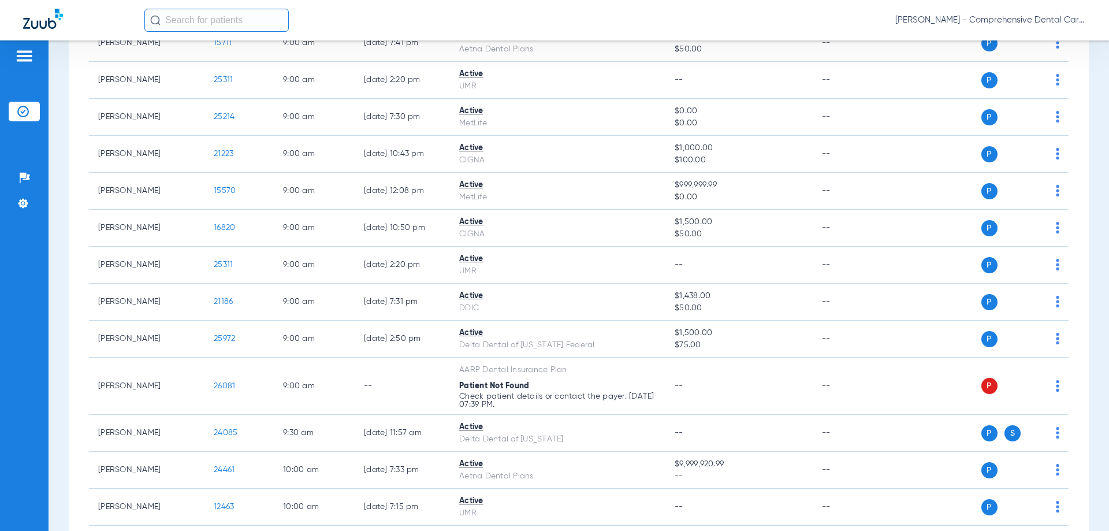 The height and width of the screenshot is (531, 1109). I want to click on div: DDIC, so click(558, 308).